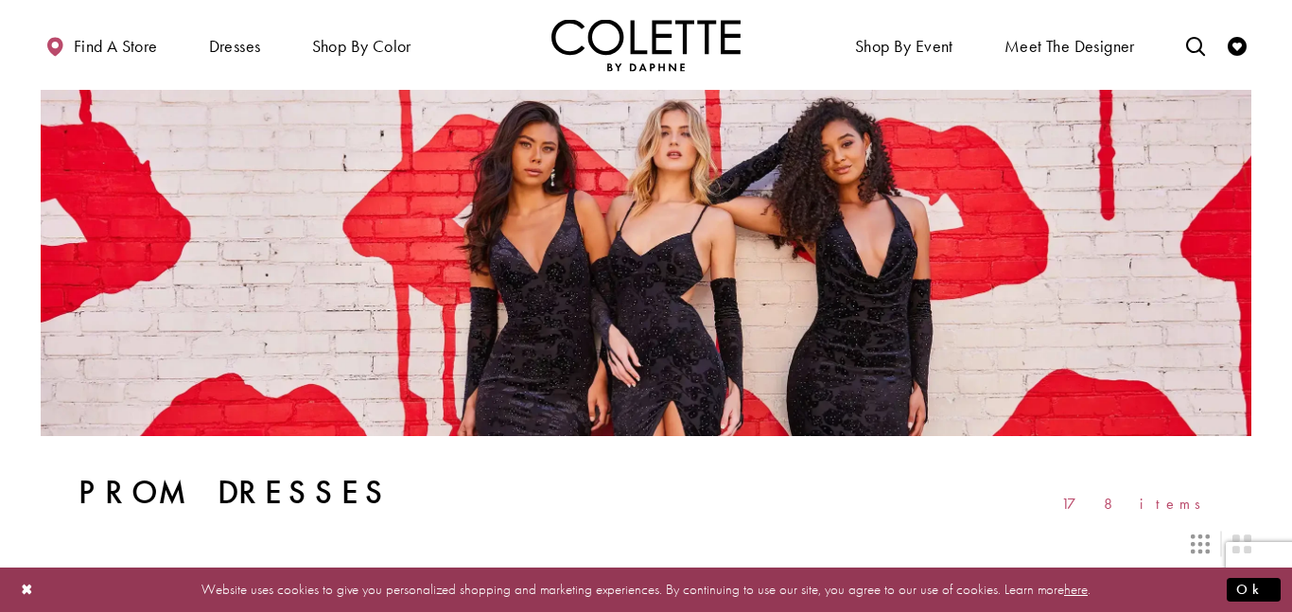 Image resolution: width=1292 pixels, height=612 pixels. What do you see at coordinates (646, 589) in the screenshot?
I see `p: Website uses cookies to give you personalized shopping and marketing experiences. By continuing t...` at bounding box center [646, 589].